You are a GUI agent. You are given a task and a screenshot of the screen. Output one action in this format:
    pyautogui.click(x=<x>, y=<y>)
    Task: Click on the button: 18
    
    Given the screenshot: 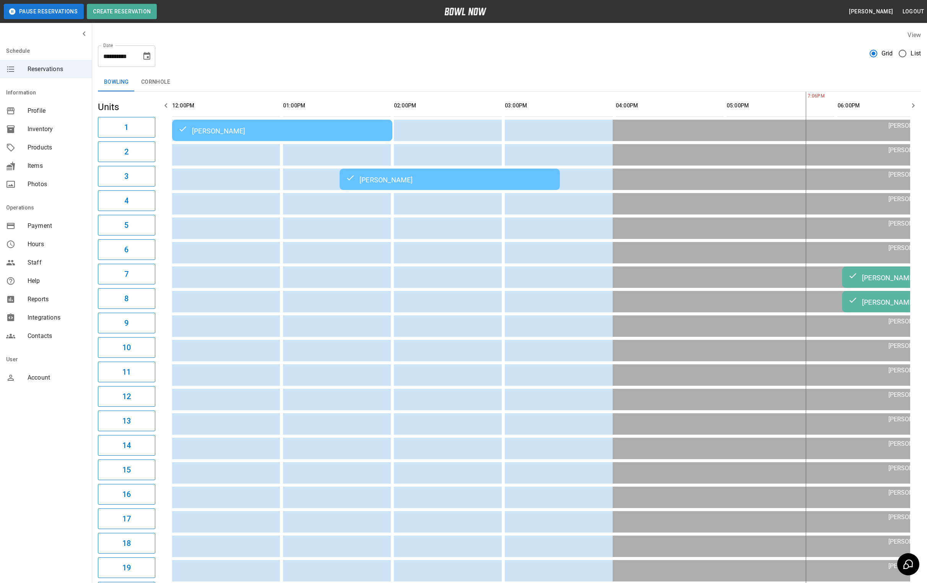 What is the action you would take?
    pyautogui.click(x=127, y=543)
    